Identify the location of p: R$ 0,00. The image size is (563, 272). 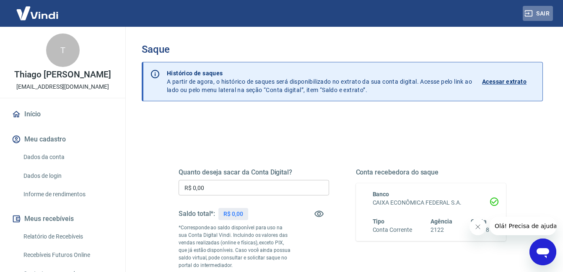
(233, 214).